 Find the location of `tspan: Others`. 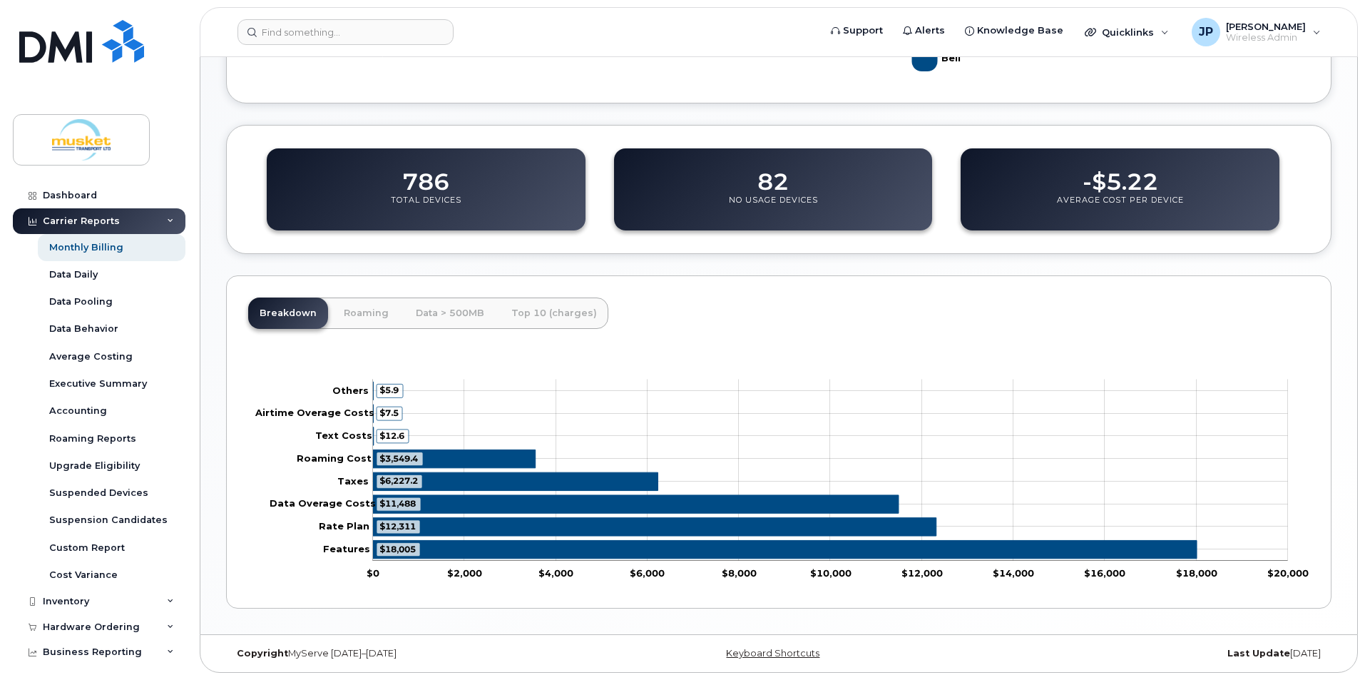

tspan: Others is located at coordinates (350, 389).